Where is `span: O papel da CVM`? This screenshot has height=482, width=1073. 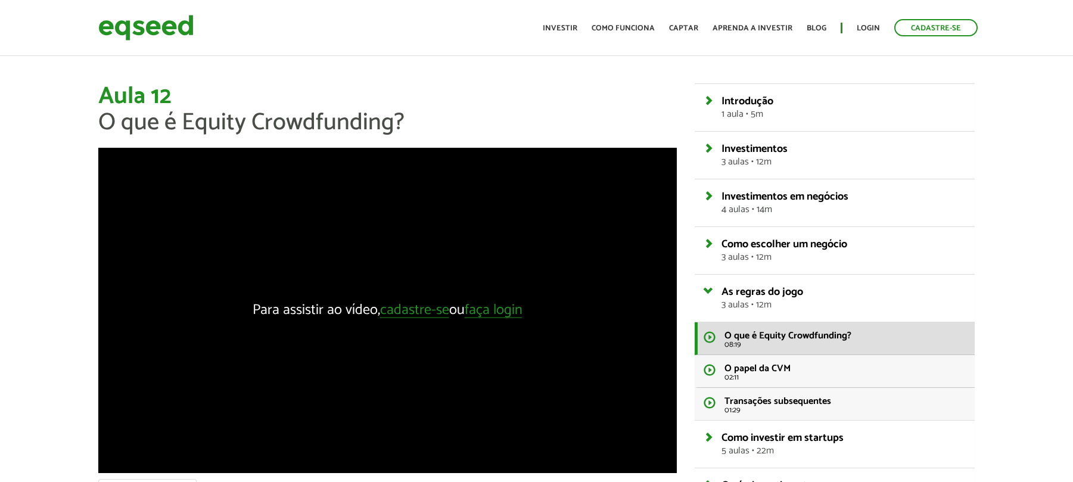
span: O papel da CVM is located at coordinates (757, 368).